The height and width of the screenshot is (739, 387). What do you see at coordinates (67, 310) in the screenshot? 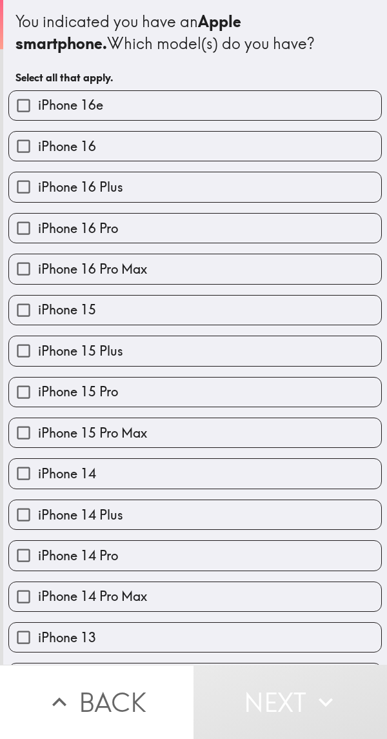
I see `span: iPhone 15` at bounding box center [67, 310].